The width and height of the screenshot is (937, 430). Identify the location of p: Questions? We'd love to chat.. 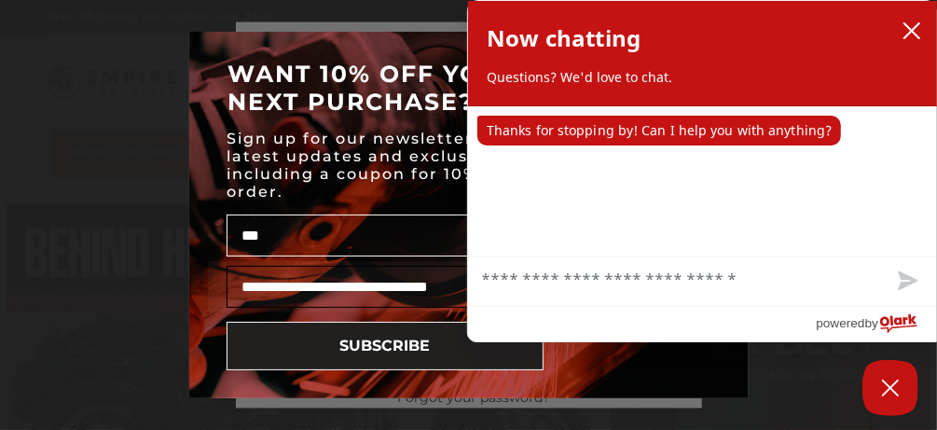
(702, 77).